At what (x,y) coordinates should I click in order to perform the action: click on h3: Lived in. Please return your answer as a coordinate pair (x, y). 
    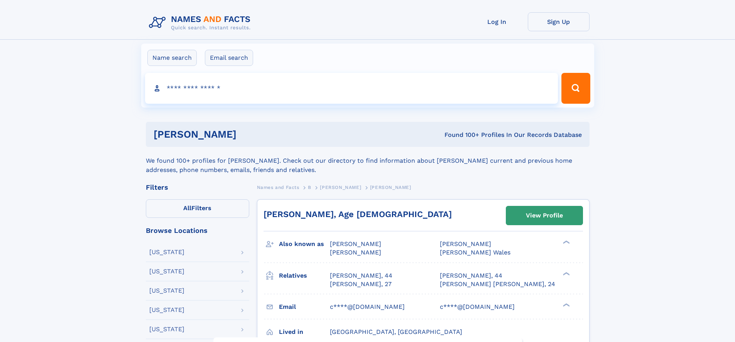
    Looking at the image, I should click on (304, 332).